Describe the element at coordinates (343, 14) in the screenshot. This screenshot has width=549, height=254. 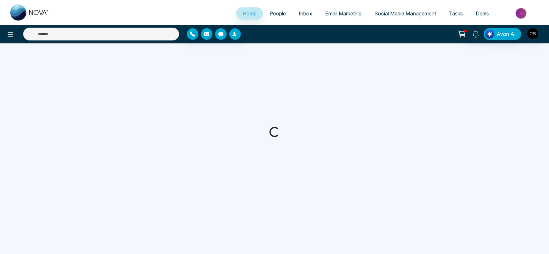
I see `a: Email Marketing` at that location.